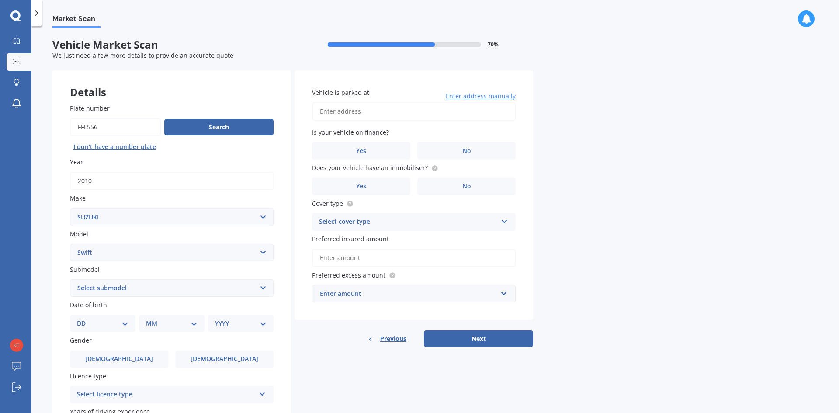 This screenshot has height=413, width=839. Describe the element at coordinates (76, 162) in the screenshot. I see `span: Year` at that location.